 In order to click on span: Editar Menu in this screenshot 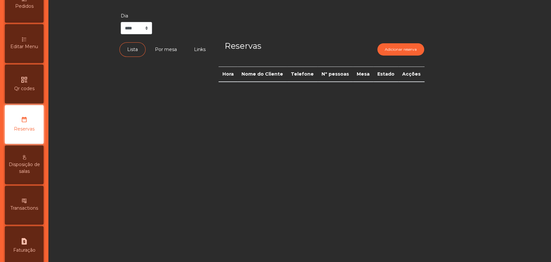, I will do `click(24, 47)`.